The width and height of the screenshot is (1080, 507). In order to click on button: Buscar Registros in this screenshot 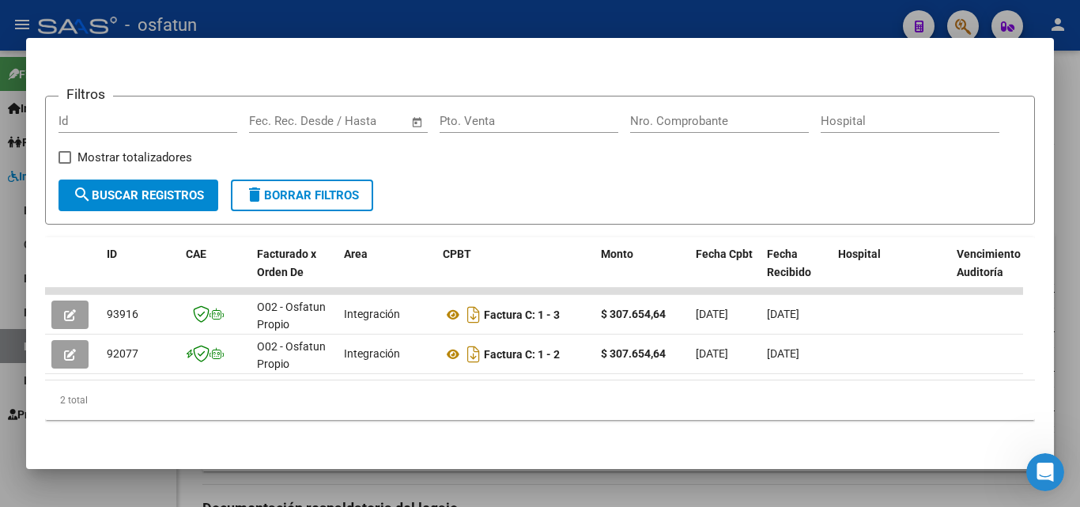, I will do `click(138, 195)`.